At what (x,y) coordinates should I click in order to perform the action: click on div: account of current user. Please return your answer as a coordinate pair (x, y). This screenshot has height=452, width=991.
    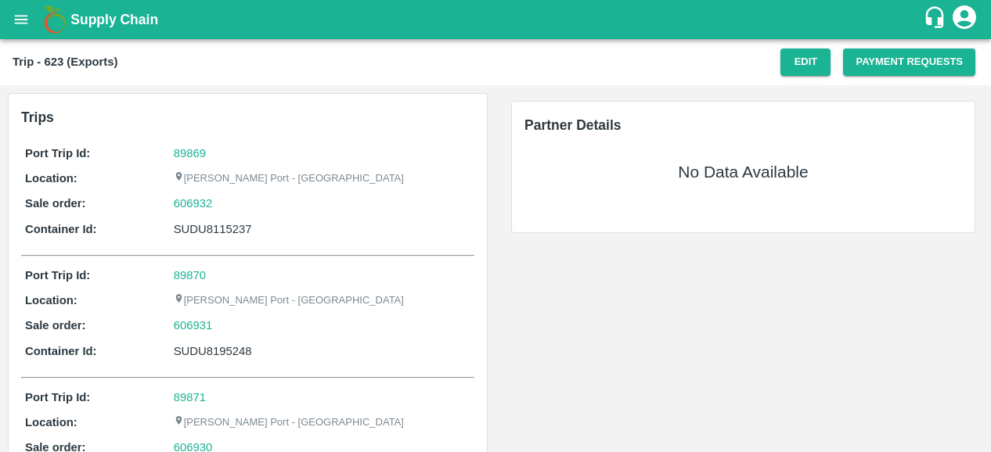
    Looking at the image, I should click on (964, 20).